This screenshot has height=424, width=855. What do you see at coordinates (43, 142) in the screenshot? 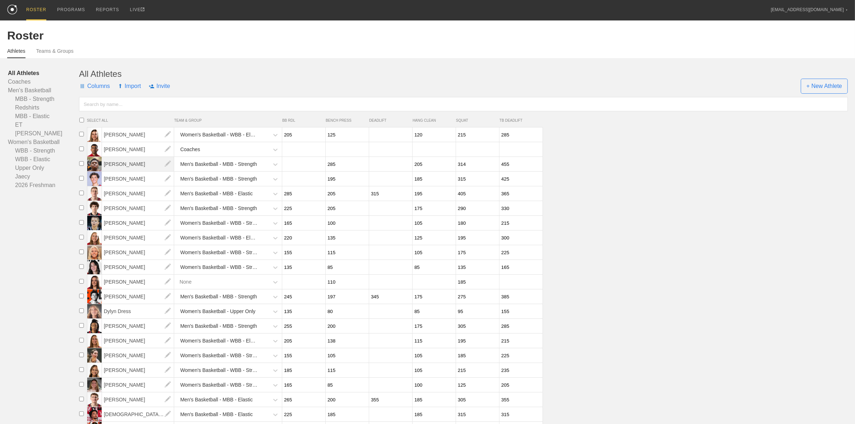
I see `a: Women's Basketball` at bounding box center [43, 142].